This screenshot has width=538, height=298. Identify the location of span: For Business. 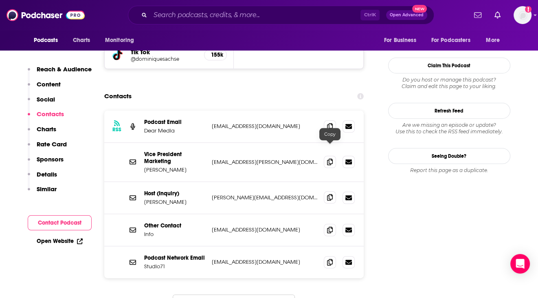
(400, 40).